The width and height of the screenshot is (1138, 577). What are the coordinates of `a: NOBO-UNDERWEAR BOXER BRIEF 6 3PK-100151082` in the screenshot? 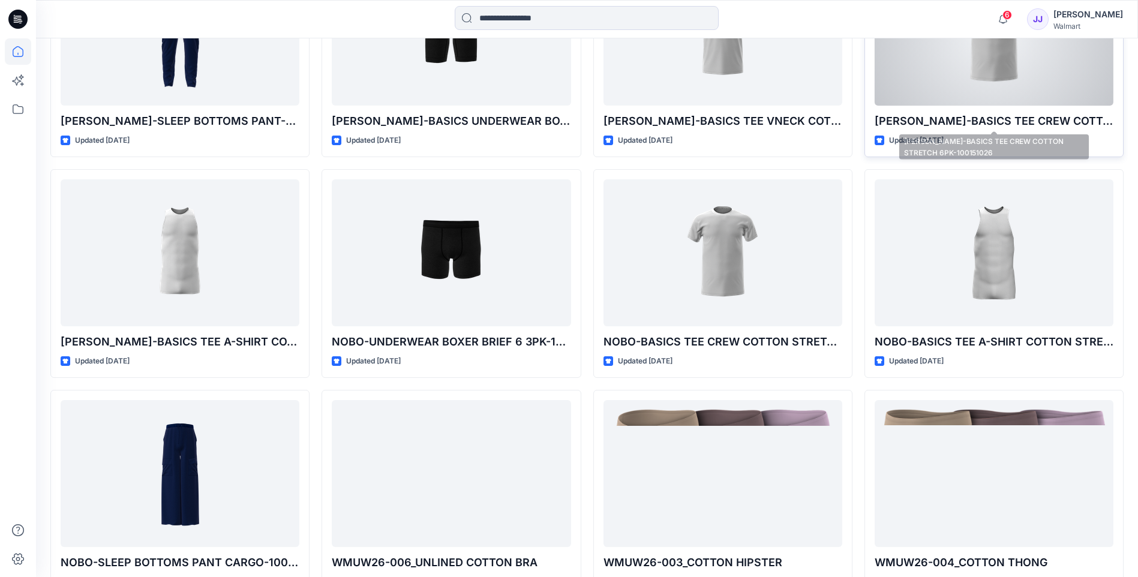 It's located at (451, 253).